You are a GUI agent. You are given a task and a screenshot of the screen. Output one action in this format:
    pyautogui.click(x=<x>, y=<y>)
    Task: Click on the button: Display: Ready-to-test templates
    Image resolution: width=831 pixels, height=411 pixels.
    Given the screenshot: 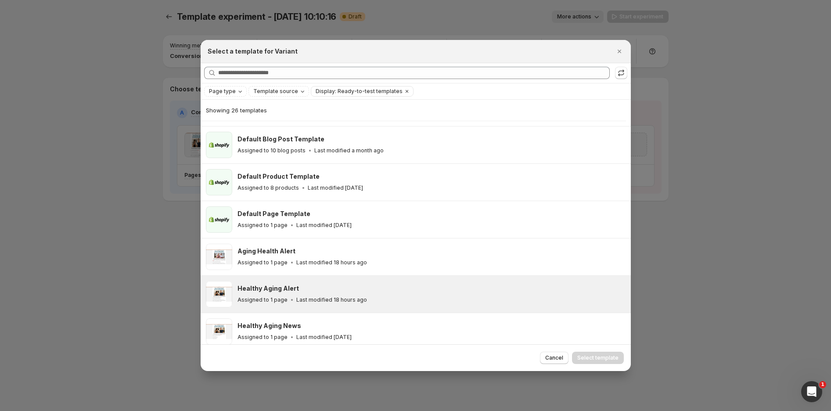 What is the action you would take?
    pyautogui.click(x=357, y=91)
    